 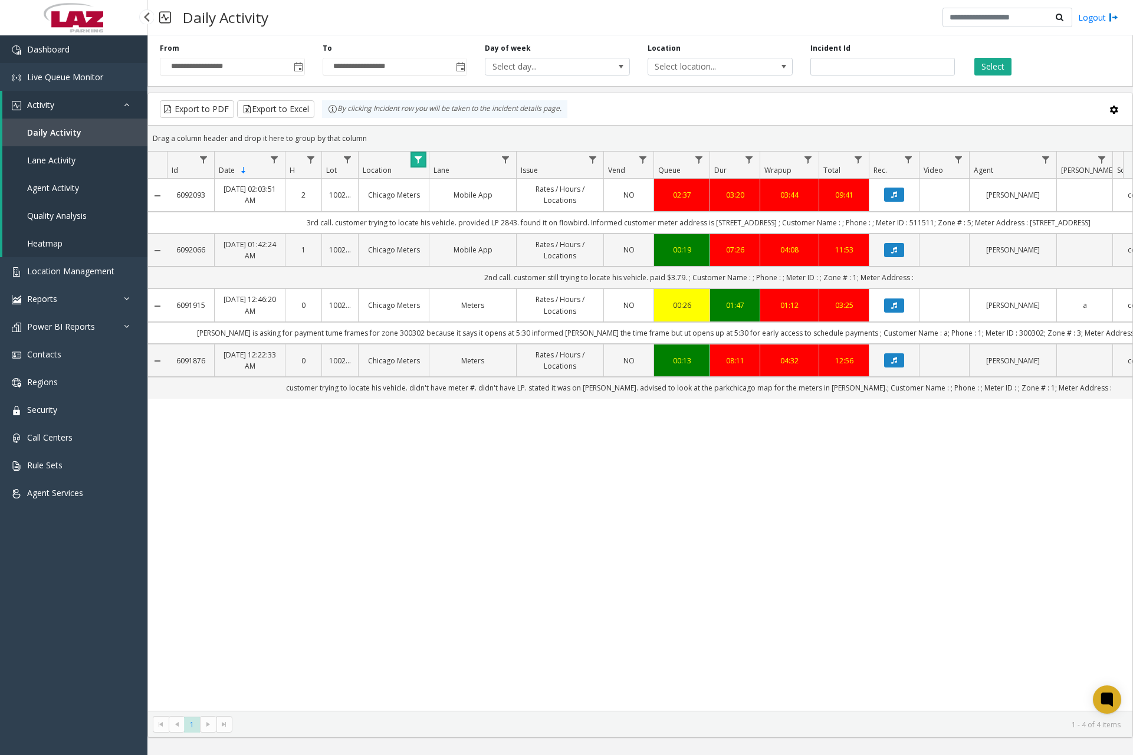 I want to click on div: By clicking Incident row you will be taken to the incident details page., so click(x=445, y=109).